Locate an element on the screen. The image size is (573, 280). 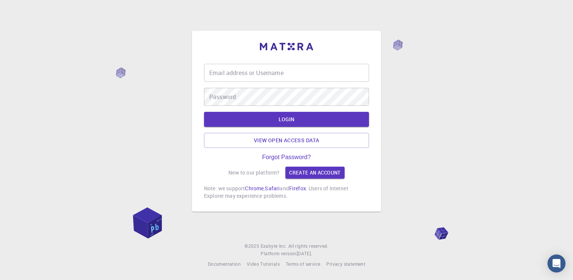
a: Video Tutorials is located at coordinates (263, 264).